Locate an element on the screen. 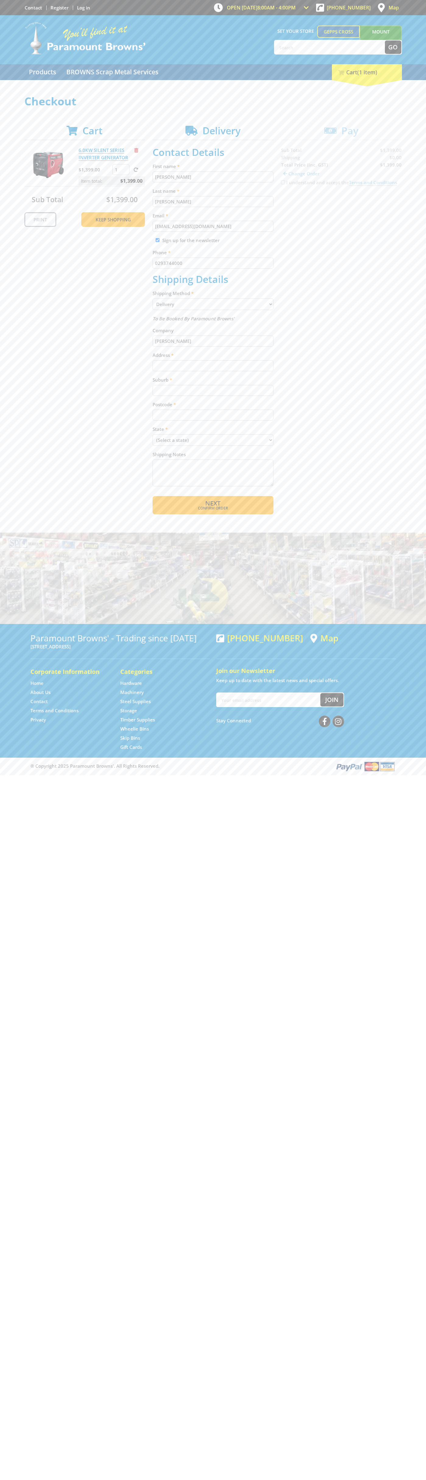 This screenshot has width=426, height=1480. input: Please enter your last name. is located at coordinates (213, 202).